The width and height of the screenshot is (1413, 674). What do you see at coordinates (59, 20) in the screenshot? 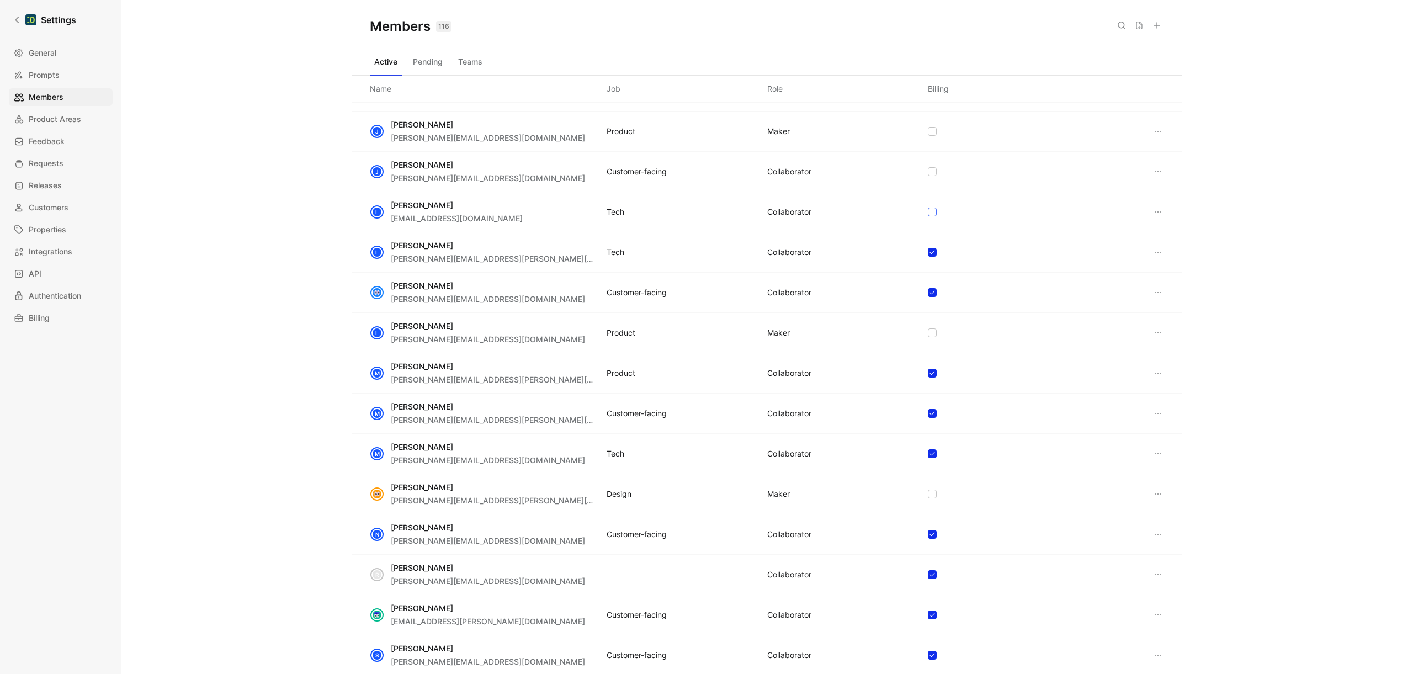
I see `h1: Settings` at bounding box center [59, 20].